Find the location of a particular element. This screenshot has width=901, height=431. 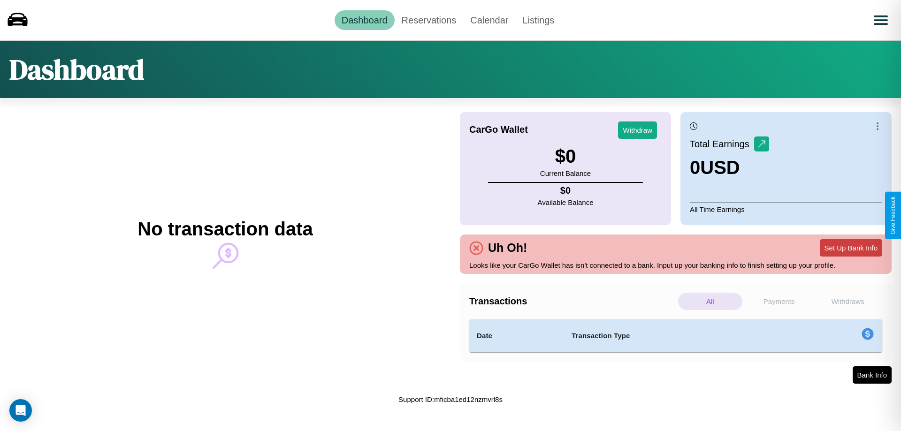

p: Support ID: mficba1ed12nzmvrl8s is located at coordinates (451, 400).